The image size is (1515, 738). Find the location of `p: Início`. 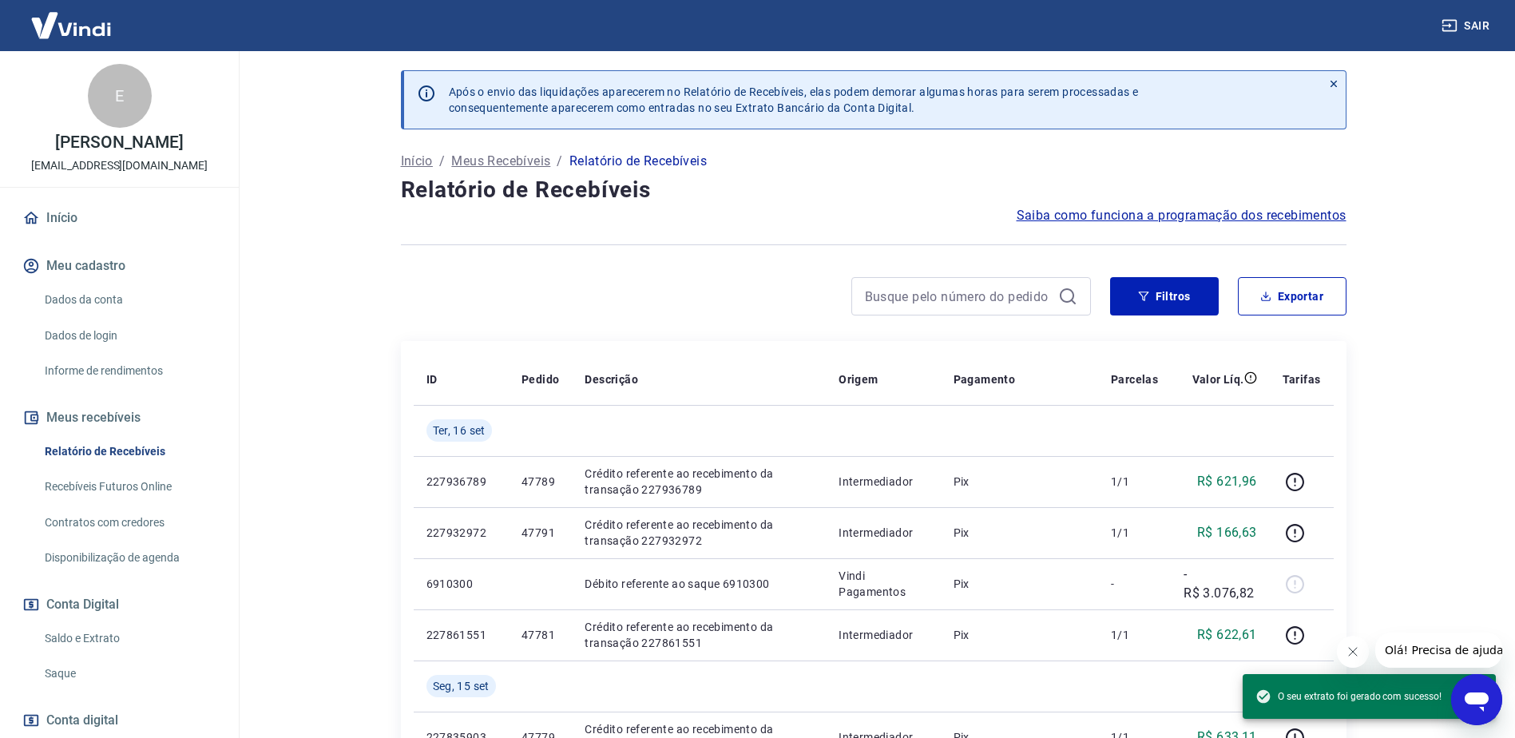

p: Início is located at coordinates (417, 161).